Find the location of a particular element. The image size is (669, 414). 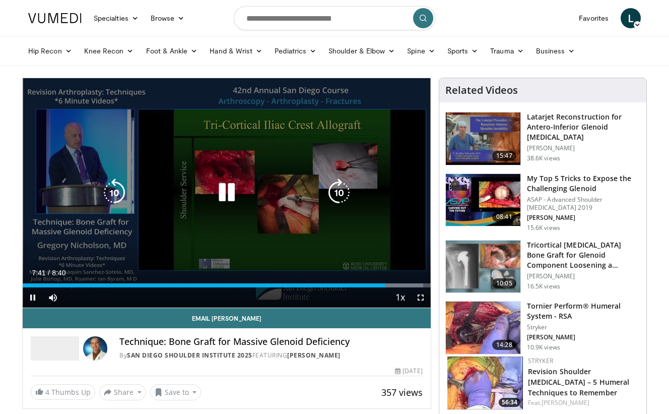

h3: My Top 5 Tricks to Expose the Challenging Glenoid is located at coordinates (584, 183).